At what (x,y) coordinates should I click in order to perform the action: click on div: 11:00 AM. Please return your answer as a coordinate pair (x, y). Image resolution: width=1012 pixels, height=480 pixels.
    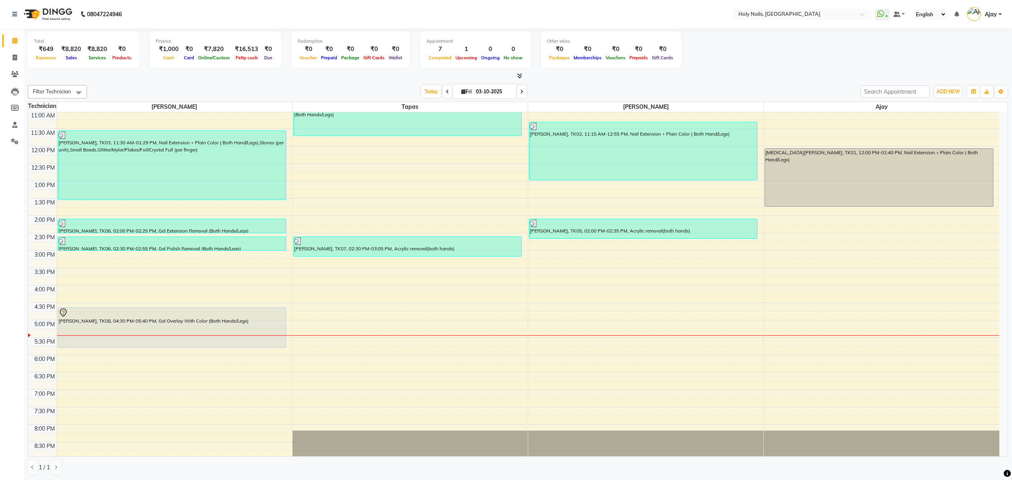
    Looking at the image, I should click on (43, 115).